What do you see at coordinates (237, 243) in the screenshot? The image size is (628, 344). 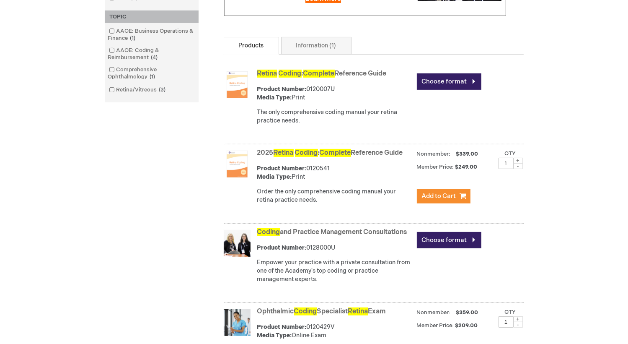 I see `img: Coding and Practice Management Consultations` at bounding box center [237, 243].